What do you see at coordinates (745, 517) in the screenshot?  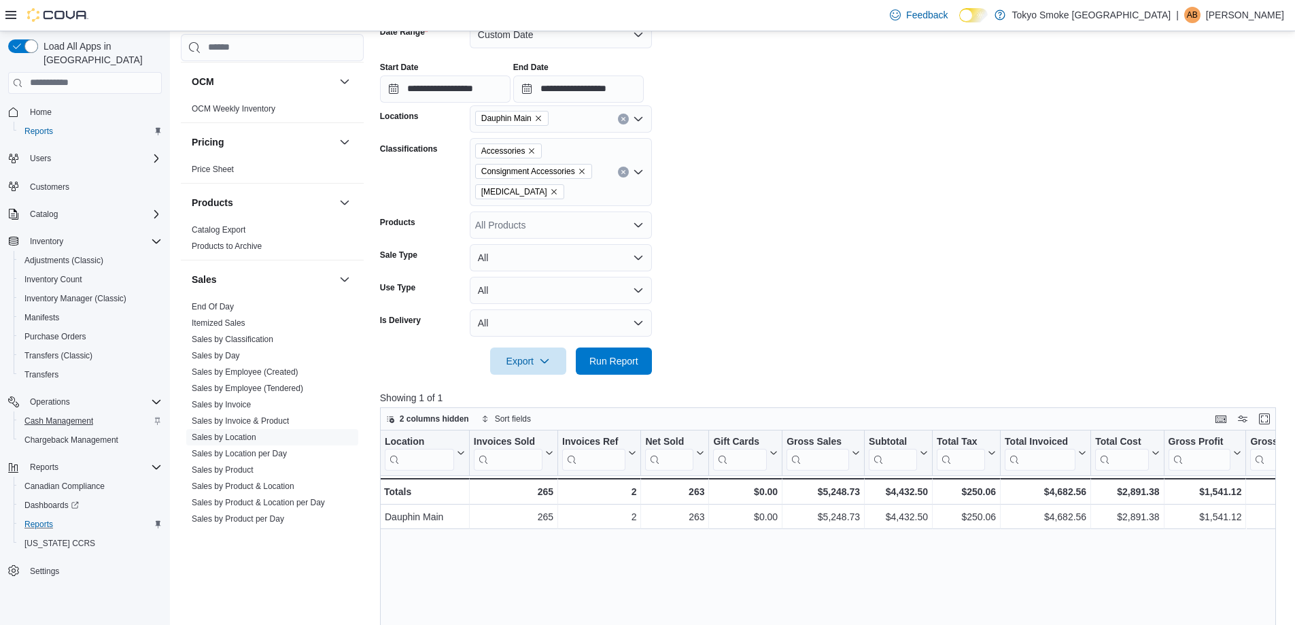 I see `div: $0.00` at bounding box center [745, 517].